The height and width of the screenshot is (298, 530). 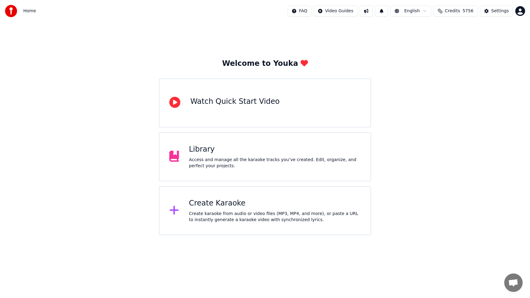 What do you see at coordinates (235, 102) in the screenshot?
I see `div: Watch Quick Start Video` at bounding box center [235, 102].